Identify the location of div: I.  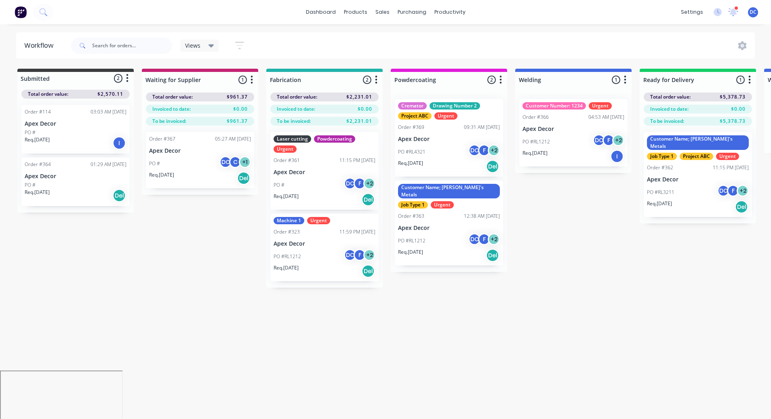
(119, 143).